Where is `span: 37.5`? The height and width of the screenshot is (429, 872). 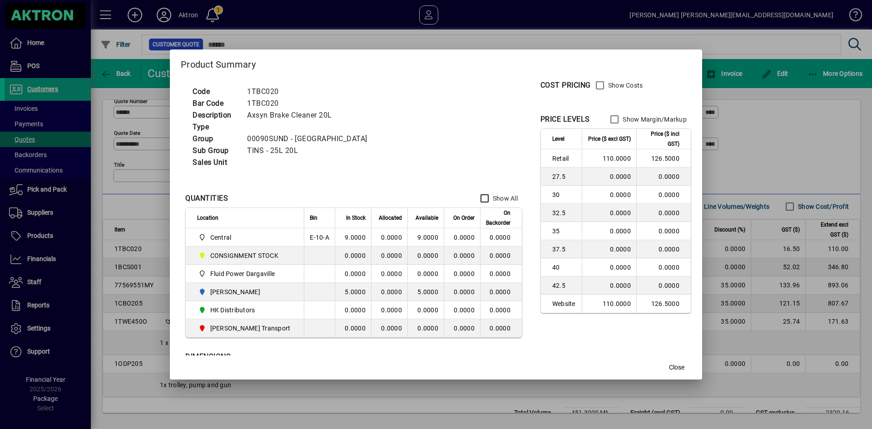
span: 37.5 is located at coordinates (564, 249).